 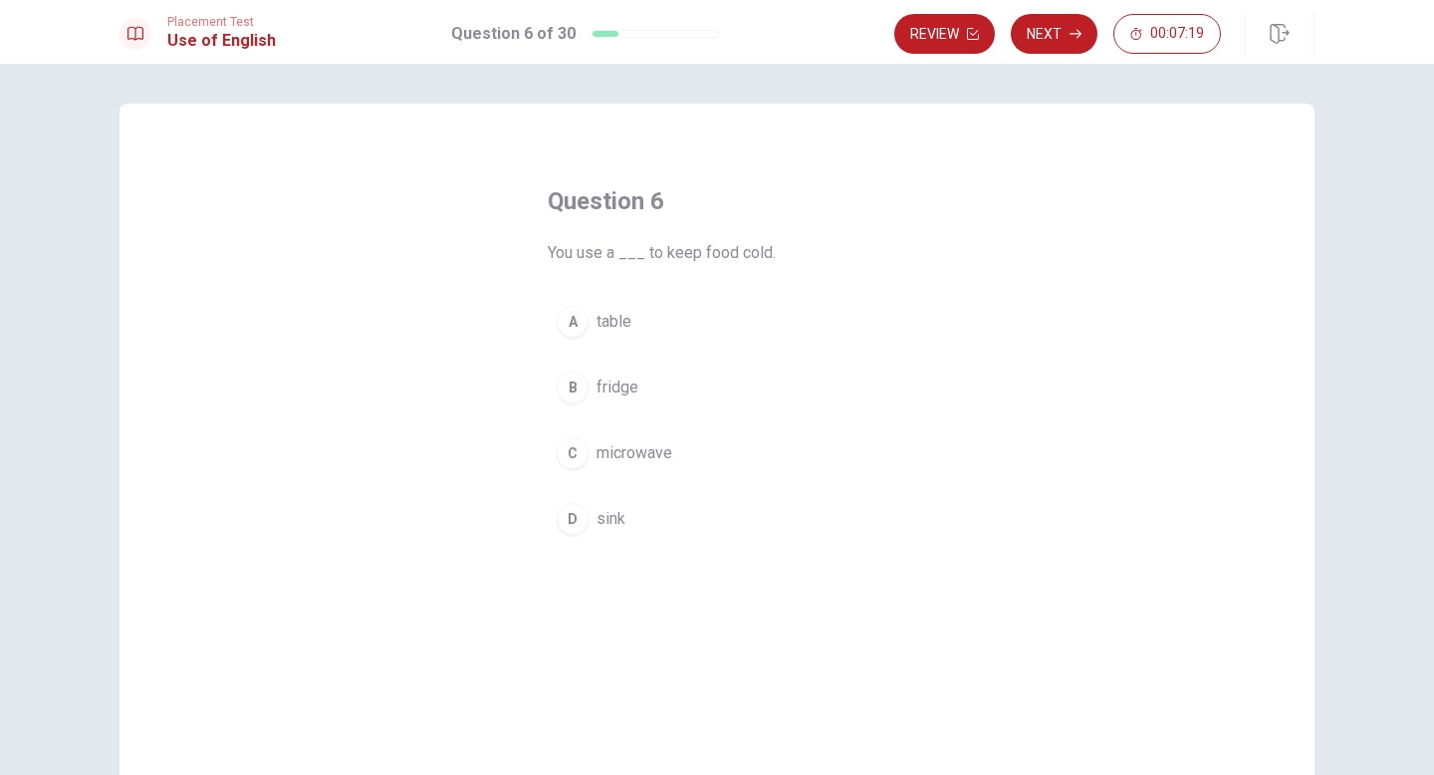 I want to click on span: sink, so click(x=611, y=519).